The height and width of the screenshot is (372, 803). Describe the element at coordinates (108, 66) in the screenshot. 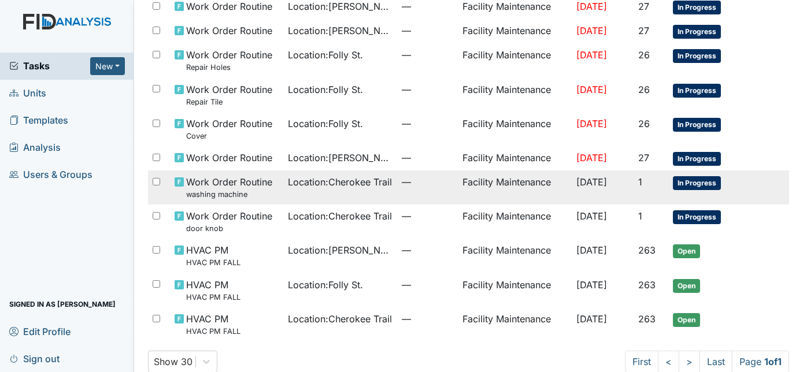

I see `button: New` at that location.